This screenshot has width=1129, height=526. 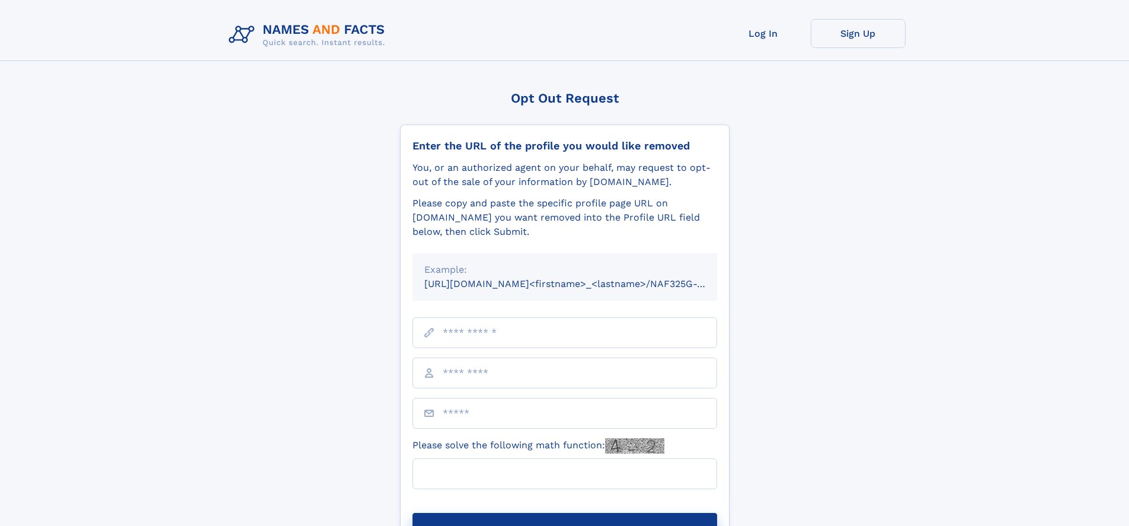 What do you see at coordinates (538, 446) in the screenshot?
I see `label: Please solve the following math function:` at bounding box center [538, 446].